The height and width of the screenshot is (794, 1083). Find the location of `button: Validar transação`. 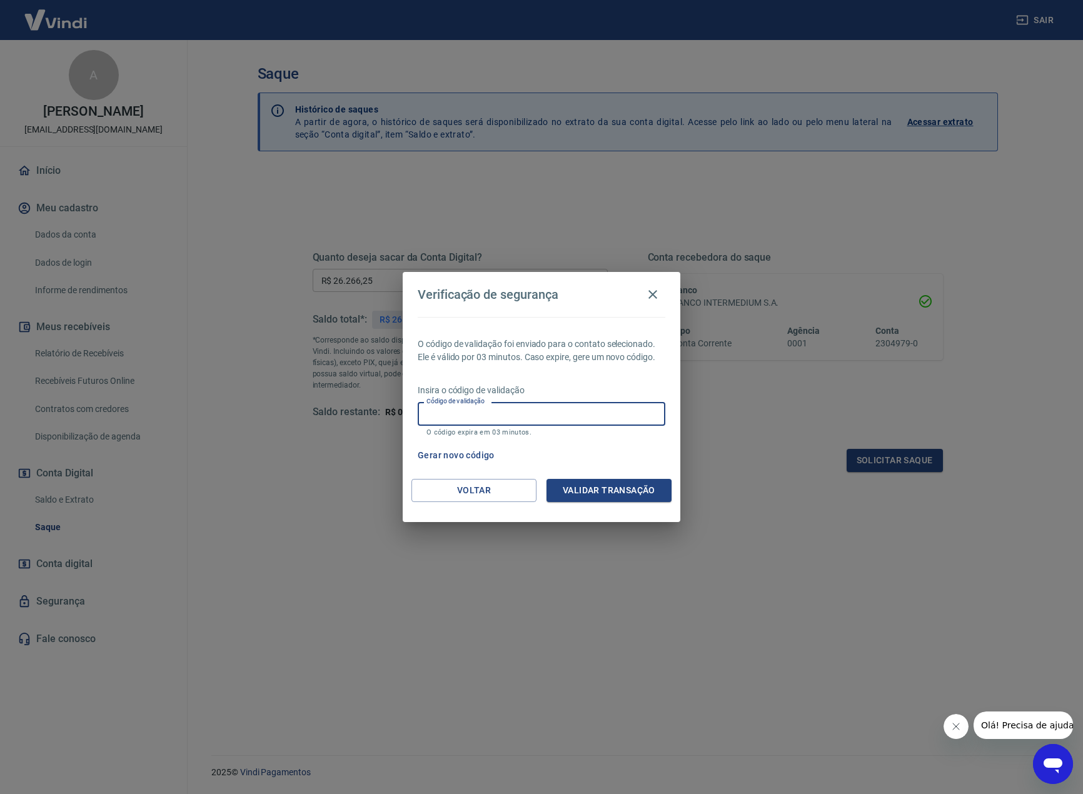

button: Validar transação is located at coordinates (609, 490).